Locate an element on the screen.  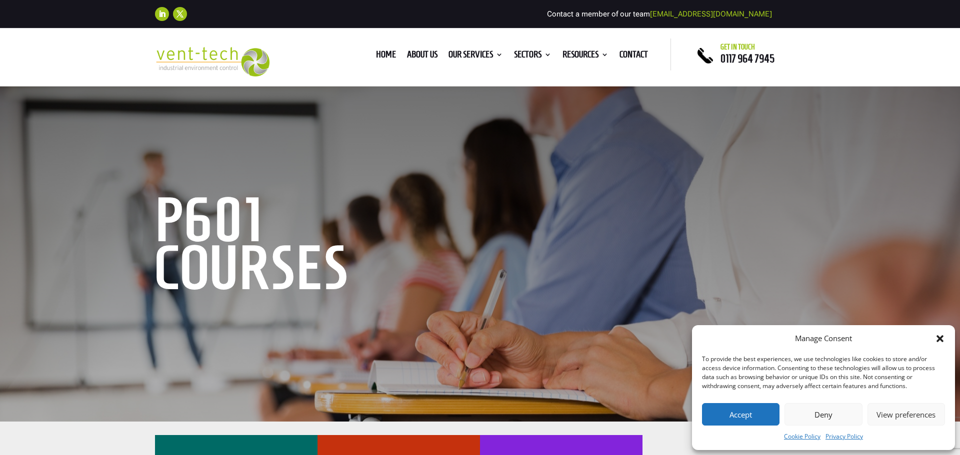
div: Manage Consent is located at coordinates (823, 339).